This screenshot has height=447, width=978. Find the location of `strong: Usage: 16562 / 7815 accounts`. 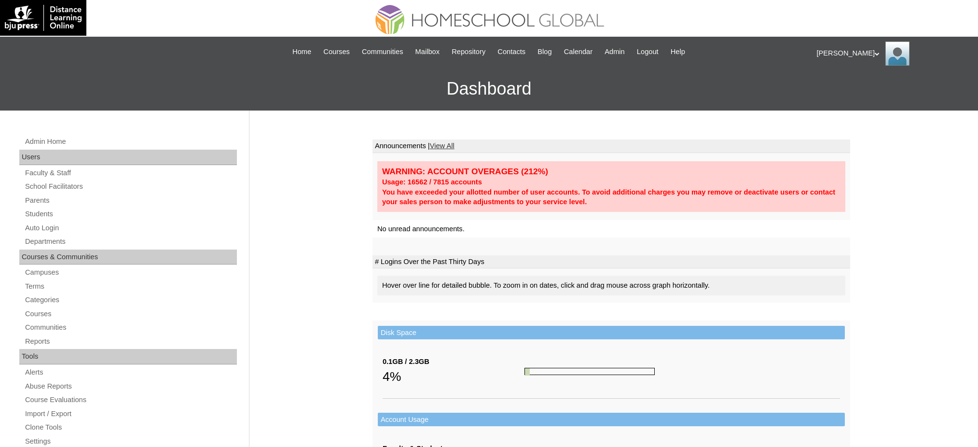

strong: Usage: 16562 / 7815 accounts is located at coordinates (432, 182).